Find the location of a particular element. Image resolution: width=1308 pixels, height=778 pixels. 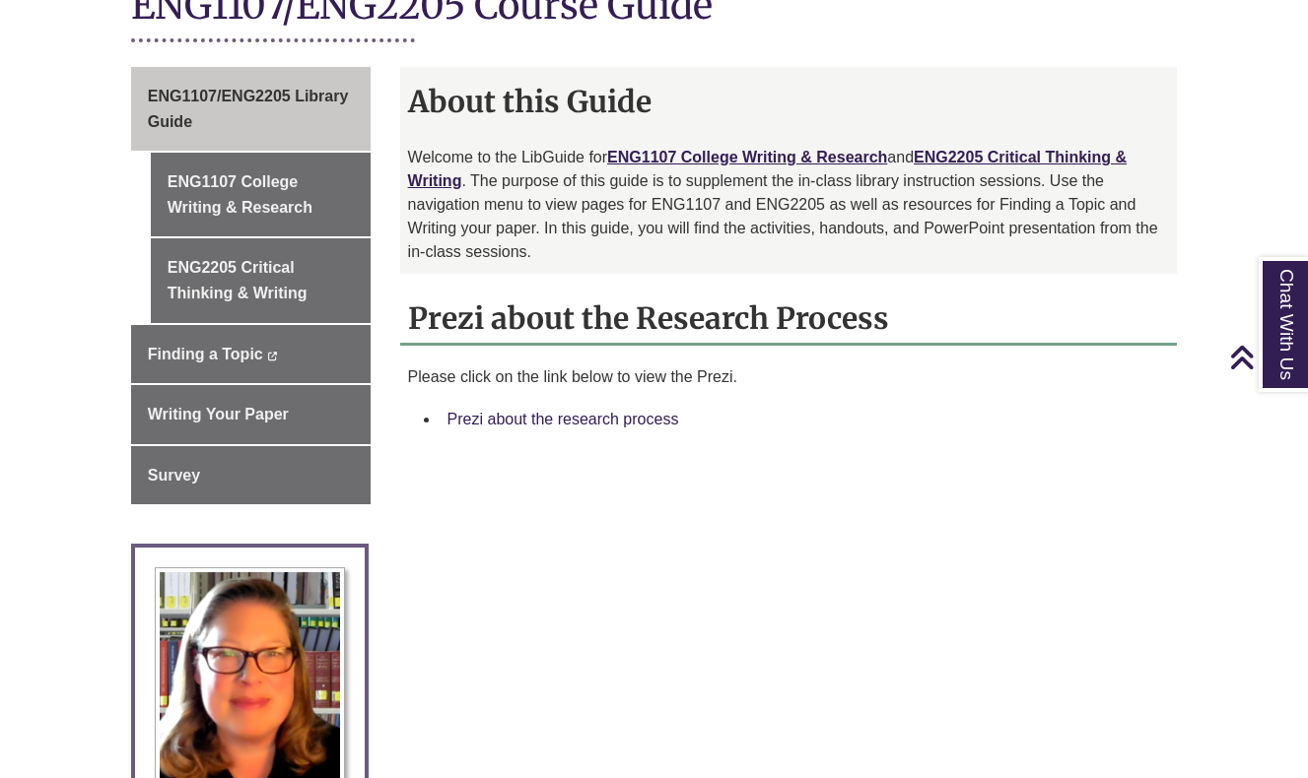

span: Writing Your Paper is located at coordinates (218, 414).